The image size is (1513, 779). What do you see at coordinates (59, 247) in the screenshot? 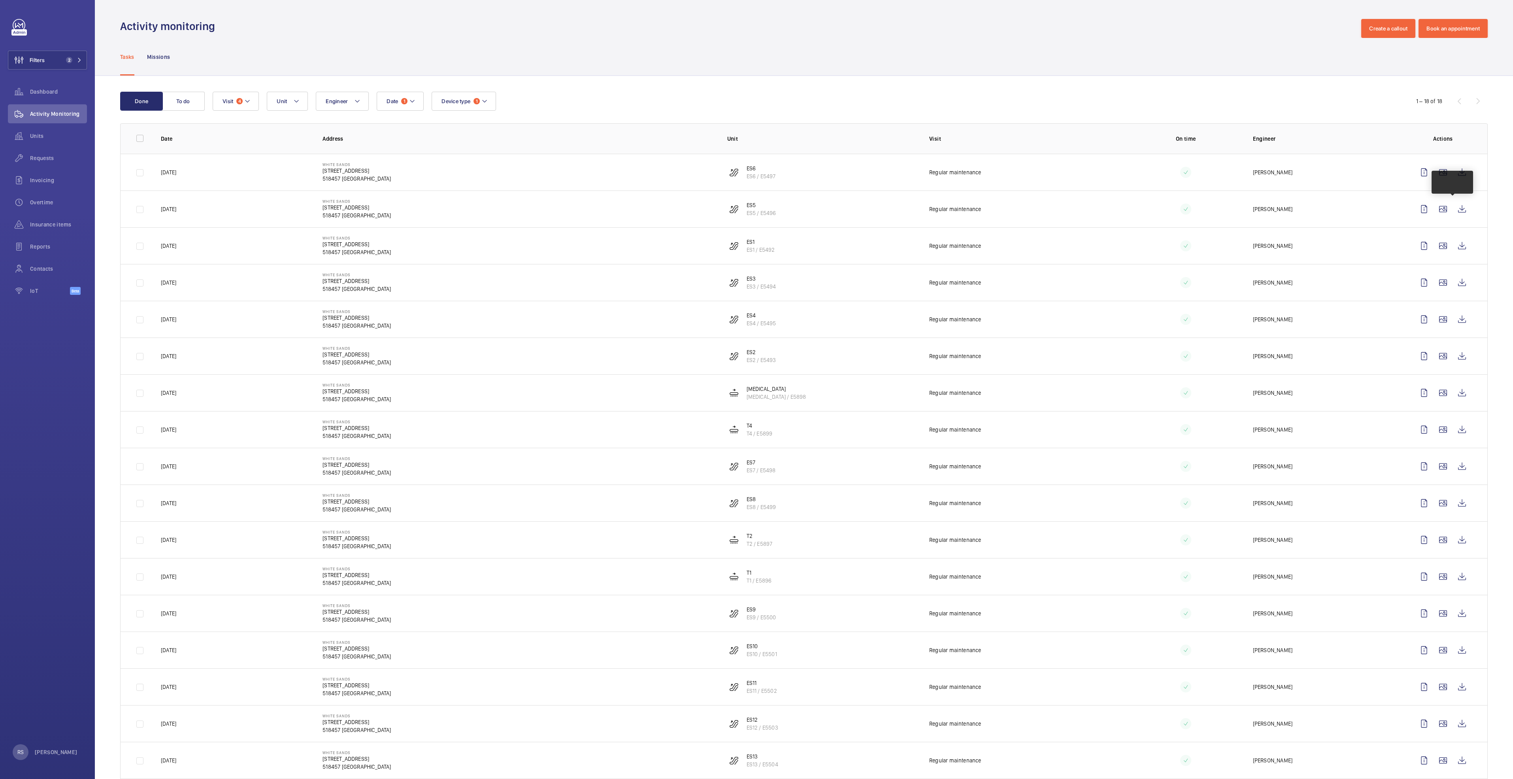
I see `span: Reports` at bounding box center [59, 247].